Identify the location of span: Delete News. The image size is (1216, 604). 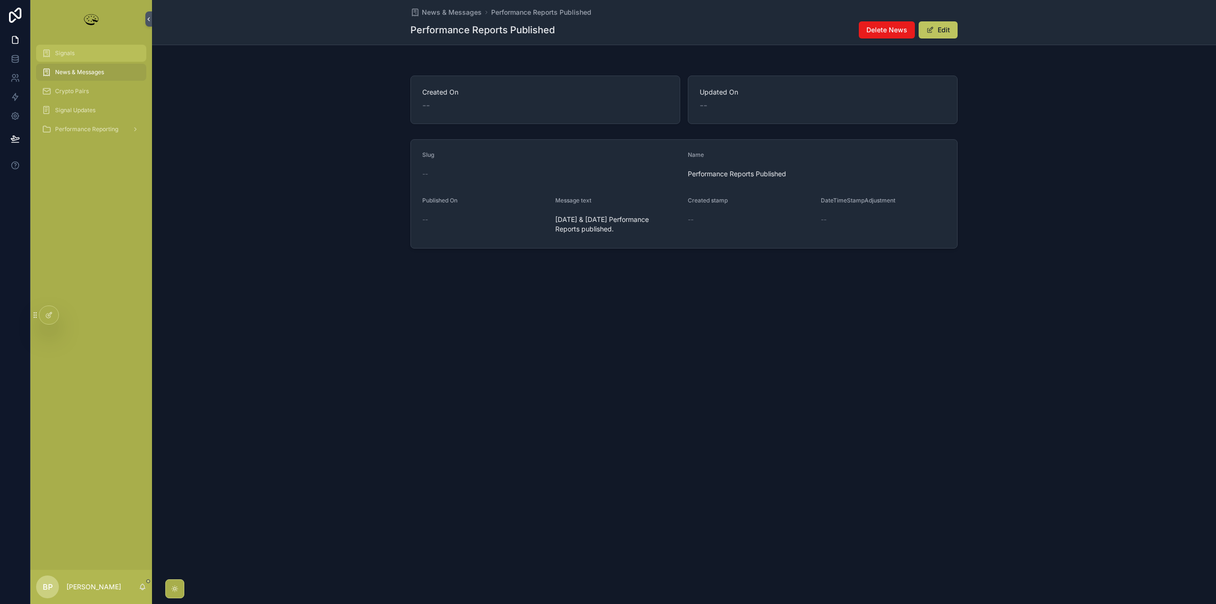
(887, 30).